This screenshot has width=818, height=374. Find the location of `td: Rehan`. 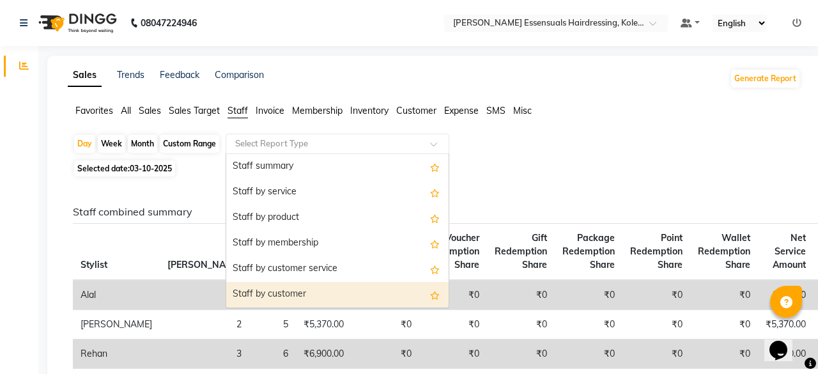

td: Rehan is located at coordinates (116, 354).